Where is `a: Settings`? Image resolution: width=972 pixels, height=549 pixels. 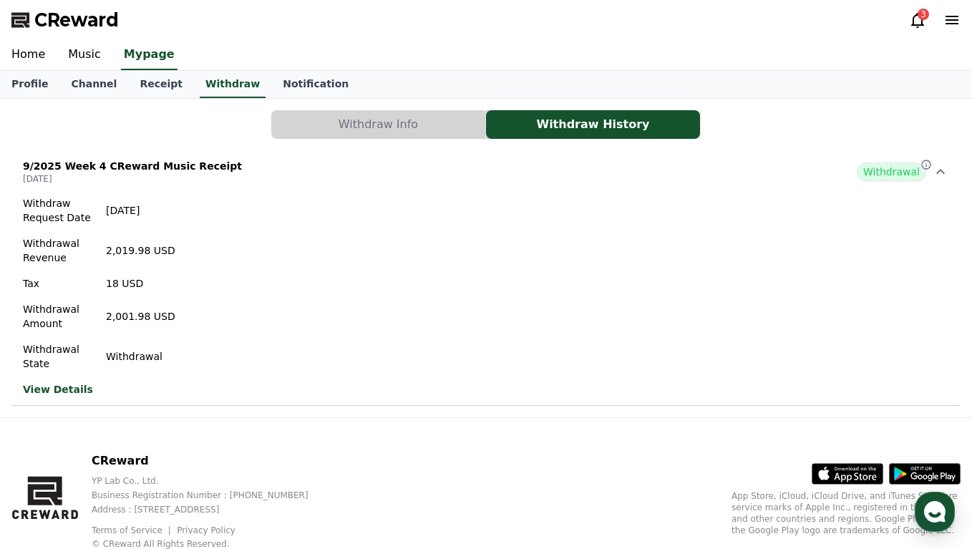 a: Settings is located at coordinates (230, 448).